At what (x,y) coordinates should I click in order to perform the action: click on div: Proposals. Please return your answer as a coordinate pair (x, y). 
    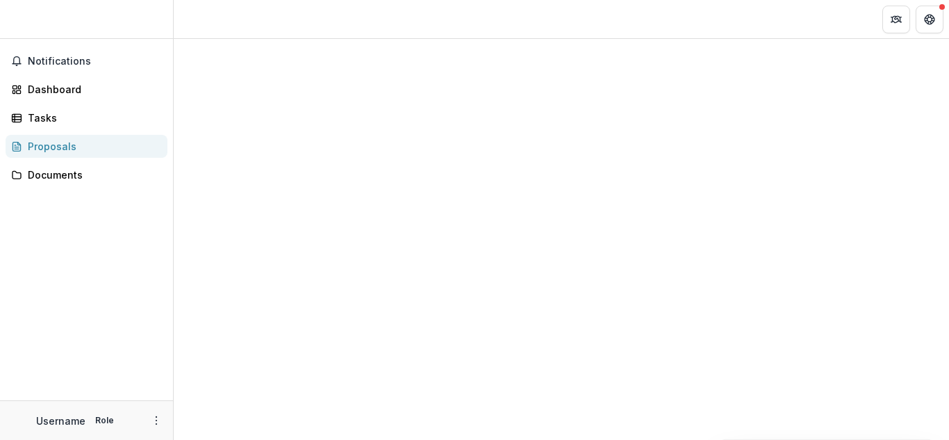
    Looking at the image, I should click on (92, 146).